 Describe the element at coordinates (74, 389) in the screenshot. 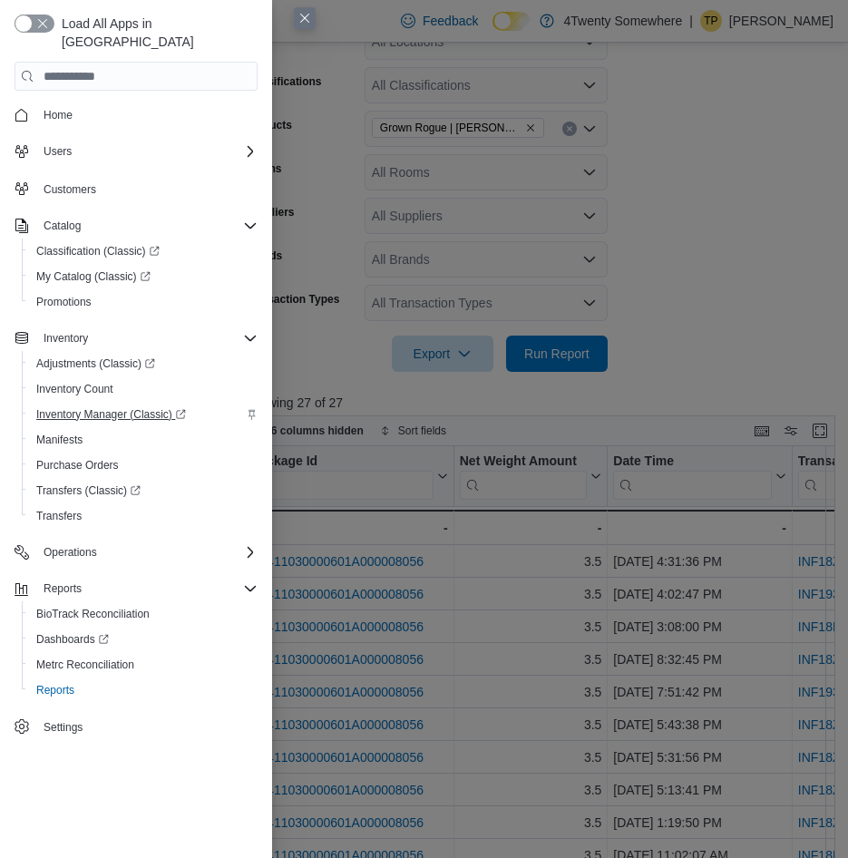

I see `a: Inventory Count` at that location.